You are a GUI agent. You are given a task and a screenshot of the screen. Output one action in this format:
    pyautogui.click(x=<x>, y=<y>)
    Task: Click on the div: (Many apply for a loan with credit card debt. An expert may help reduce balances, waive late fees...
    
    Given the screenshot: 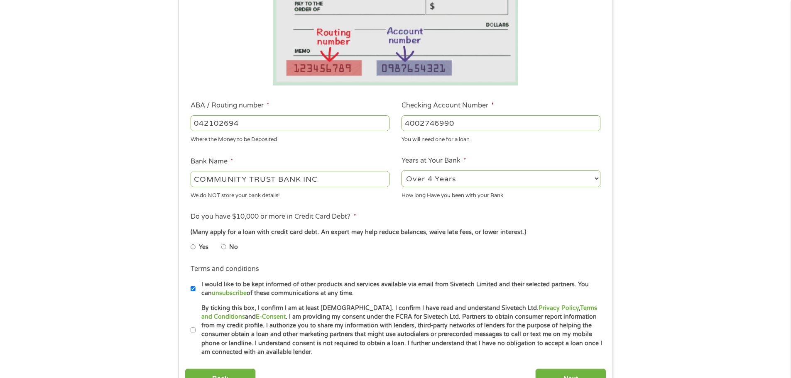 What is the action you would take?
    pyautogui.click(x=395, y=233)
    